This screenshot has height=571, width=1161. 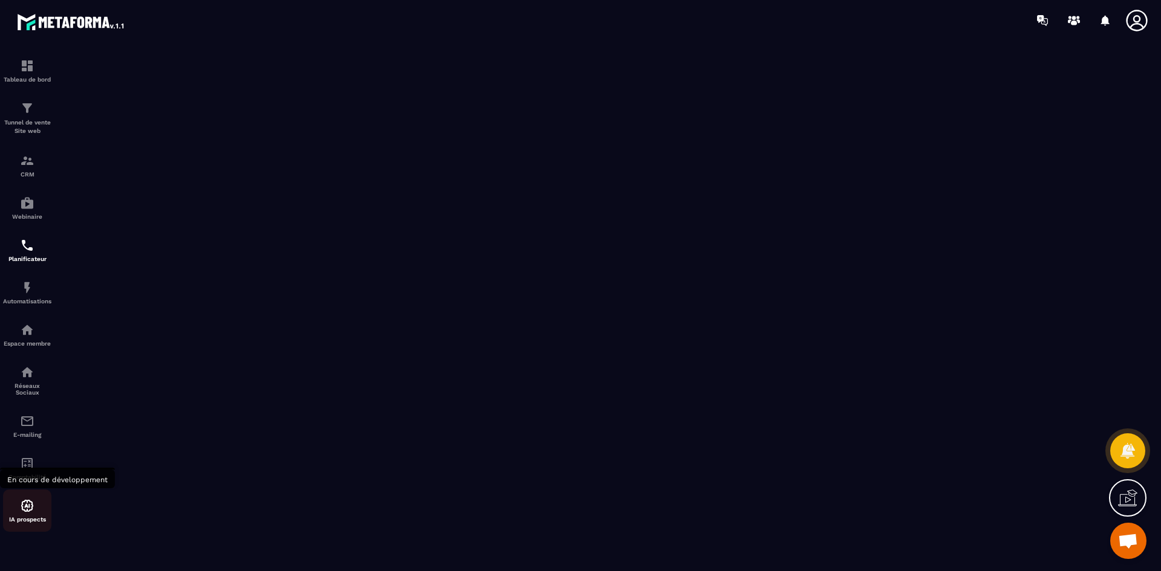 I want to click on a: formationformationTableau de bord, so click(x=27, y=71).